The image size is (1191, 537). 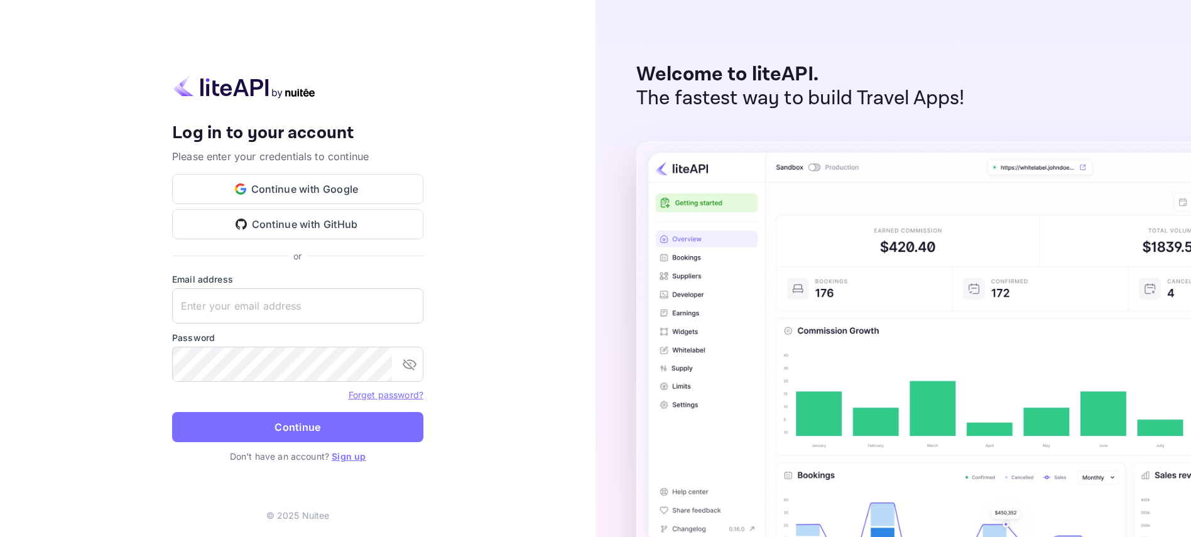 What do you see at coordinates (298, 427) in the screenshot?
I see `button: Continue` at bounding box center [298, 427].